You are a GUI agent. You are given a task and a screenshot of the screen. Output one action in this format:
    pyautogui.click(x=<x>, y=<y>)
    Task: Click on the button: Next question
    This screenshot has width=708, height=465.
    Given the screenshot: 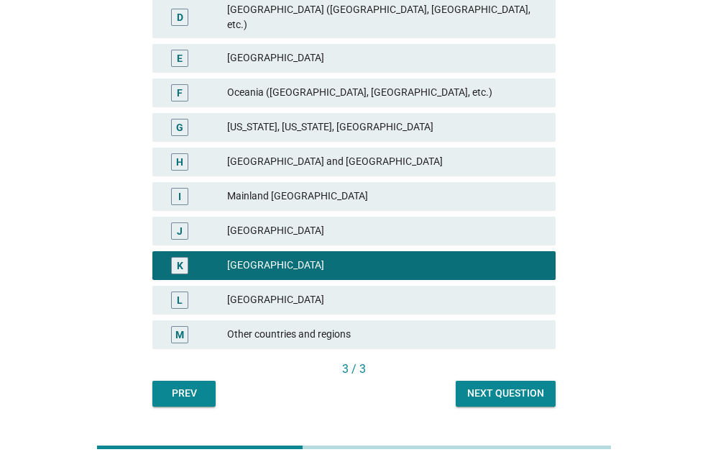 What is the action you would take?
    pyautogui.click(x=506, y=393)
    